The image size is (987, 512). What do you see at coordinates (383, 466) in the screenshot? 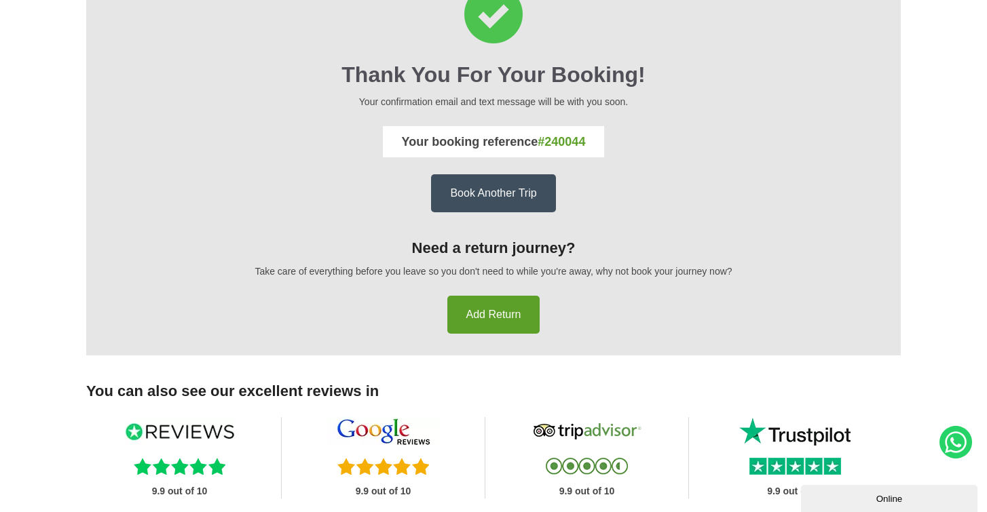
I see `img: Five Reviews Stars` at bounding box center [383, 466].